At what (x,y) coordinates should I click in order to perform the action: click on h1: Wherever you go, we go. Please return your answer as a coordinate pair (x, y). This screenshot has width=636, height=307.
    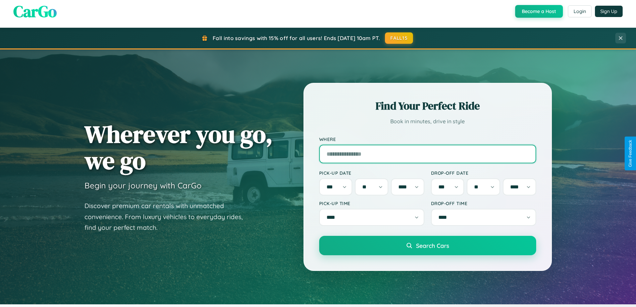
    Looking at the image, I should click on (179, 147).